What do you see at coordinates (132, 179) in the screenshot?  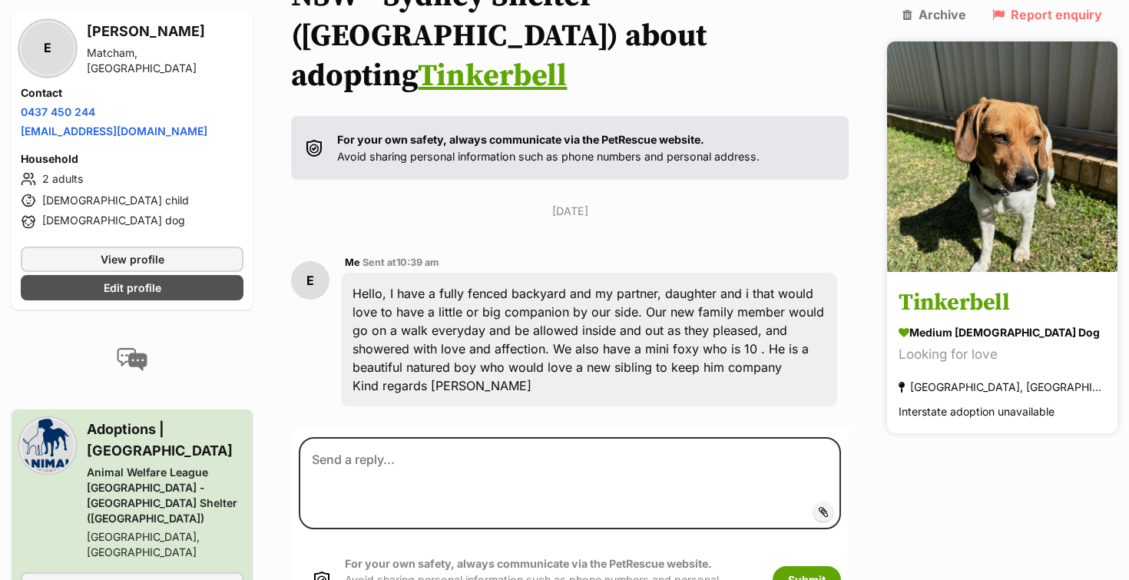 I see `li: 2 adults` at bounding box center [132, 179].